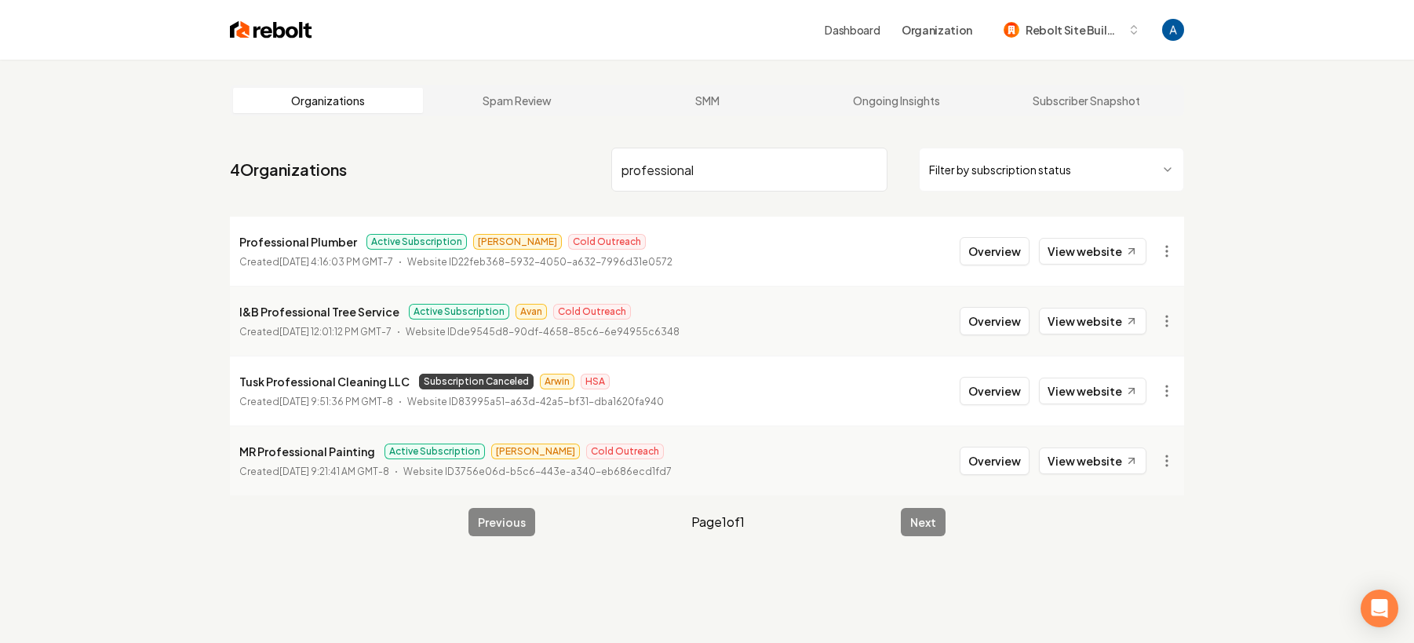 The height and width of the screenshot is (643, 1414). What do you see at coordinates (531, 311) in the screenshot?
I see `span: Avan` at bounding box center [531, 311].